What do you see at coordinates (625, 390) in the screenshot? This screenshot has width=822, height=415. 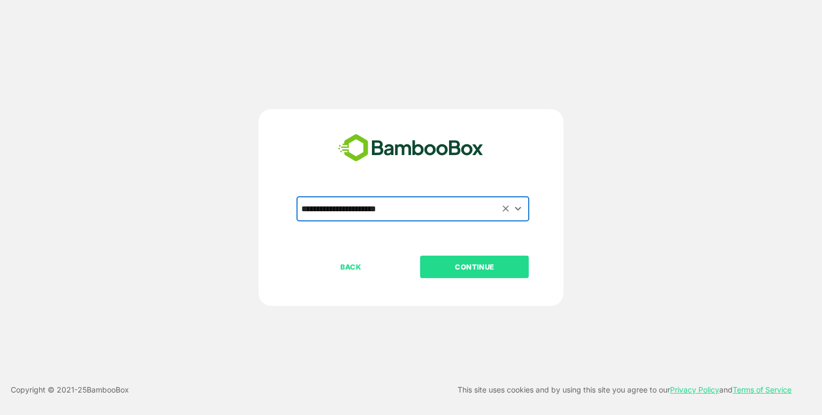 I see `p: This site uses cookies and by using this site you agree to our and` at bounding box center [625, 390].